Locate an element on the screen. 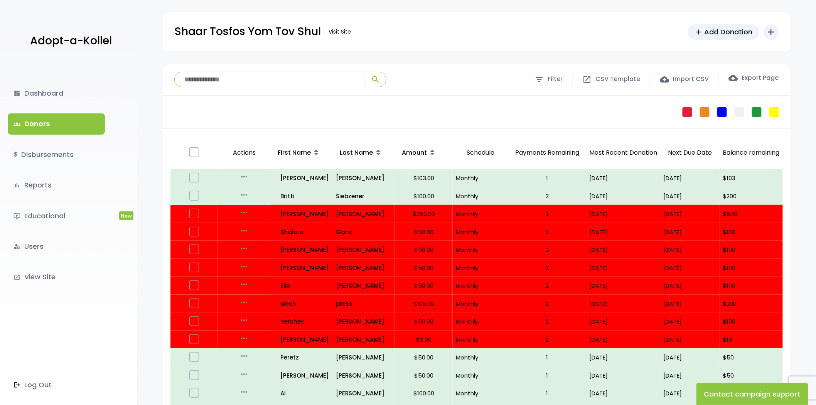 The height and width of the screenshot is (405, 816). a: $Disbursements is located at coordinates (56, 155).